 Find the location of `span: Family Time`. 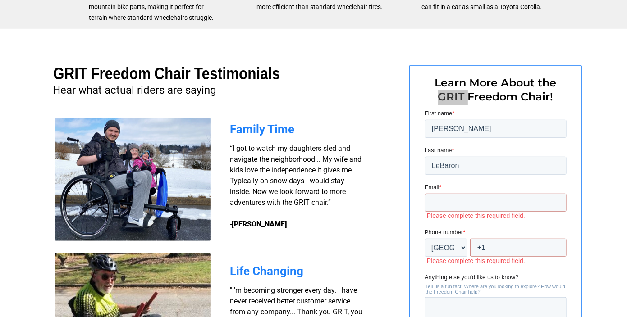

span: Family Time is located at coordinates (262, 129).